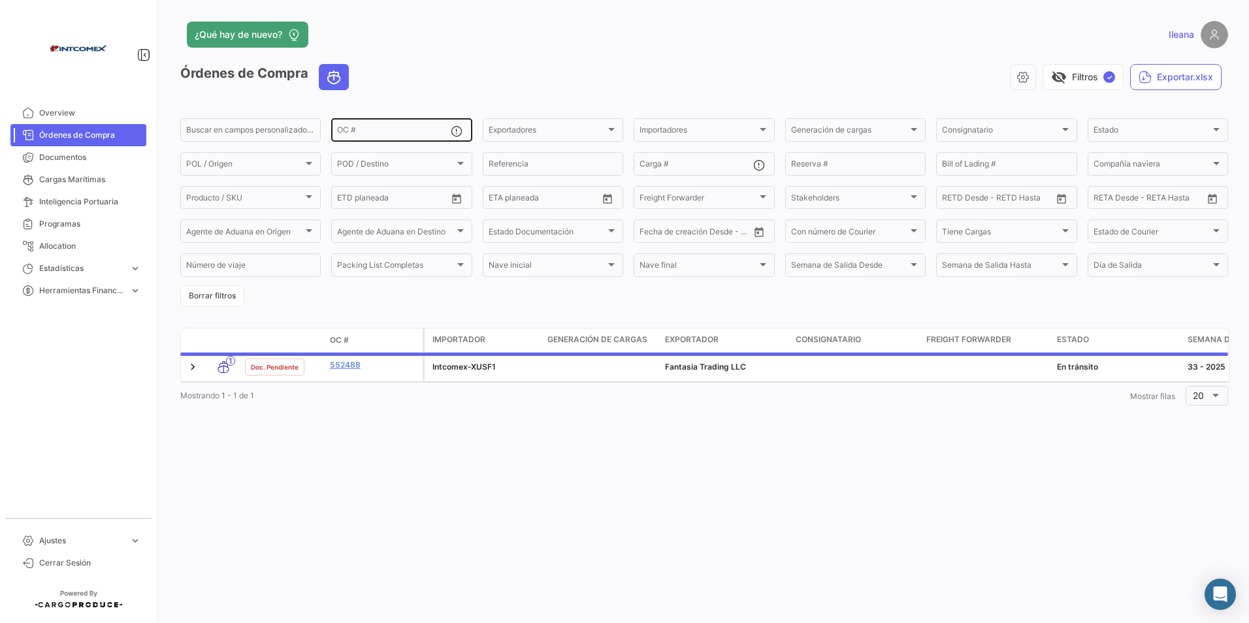 Image resolution: width=1249 pixels, height=623 pixels. I want to click on datatable-header-cell: Consignatario, so click(855, 340).